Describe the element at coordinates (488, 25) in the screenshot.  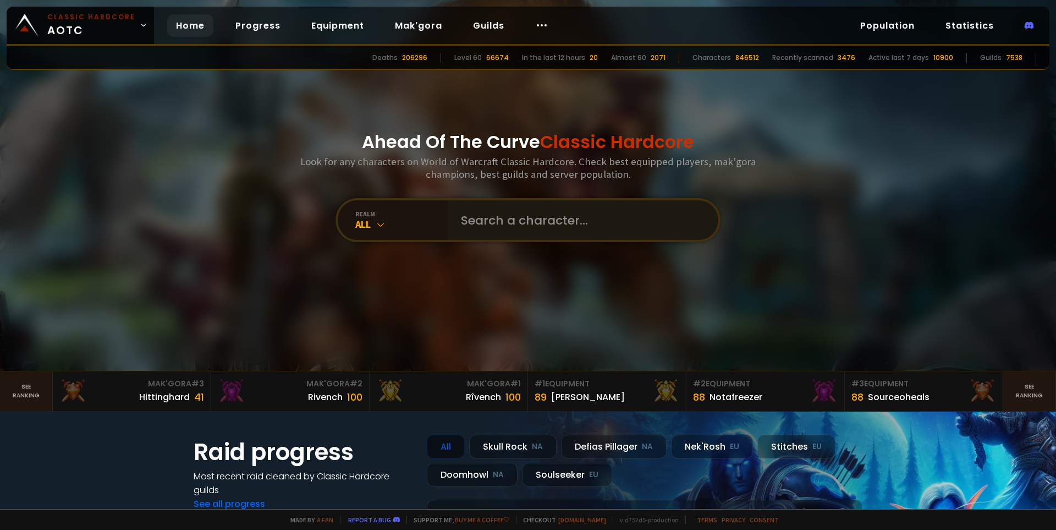
I see `a: Guilds` at that location.